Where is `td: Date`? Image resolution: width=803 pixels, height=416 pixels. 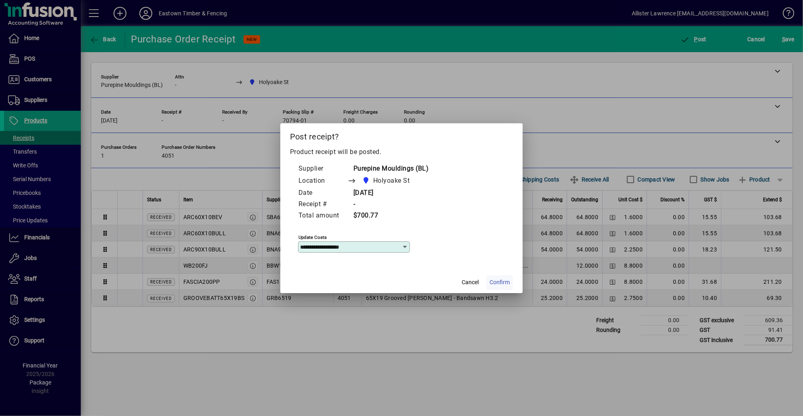 td: Date is located at coordinates (323, 193).